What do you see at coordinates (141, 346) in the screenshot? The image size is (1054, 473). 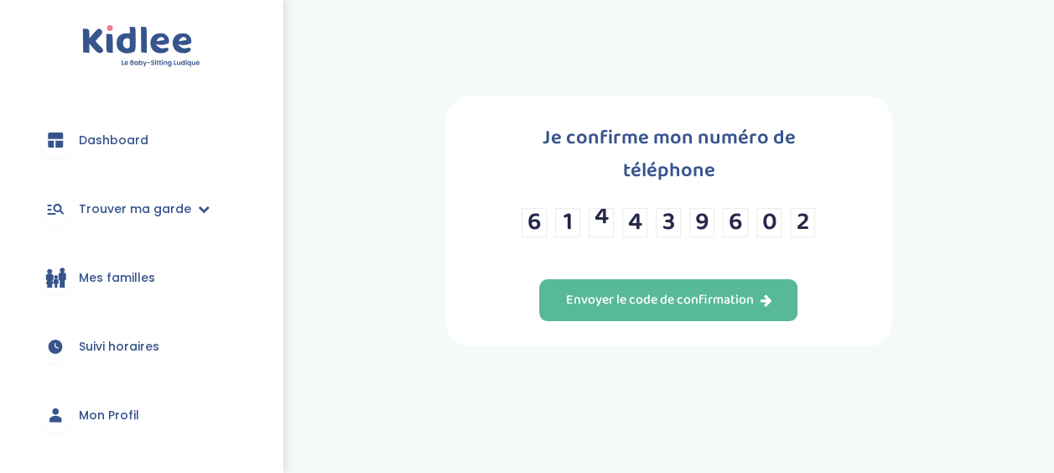 I see `a: Suivi horaires` at bounding box center [141, 346].